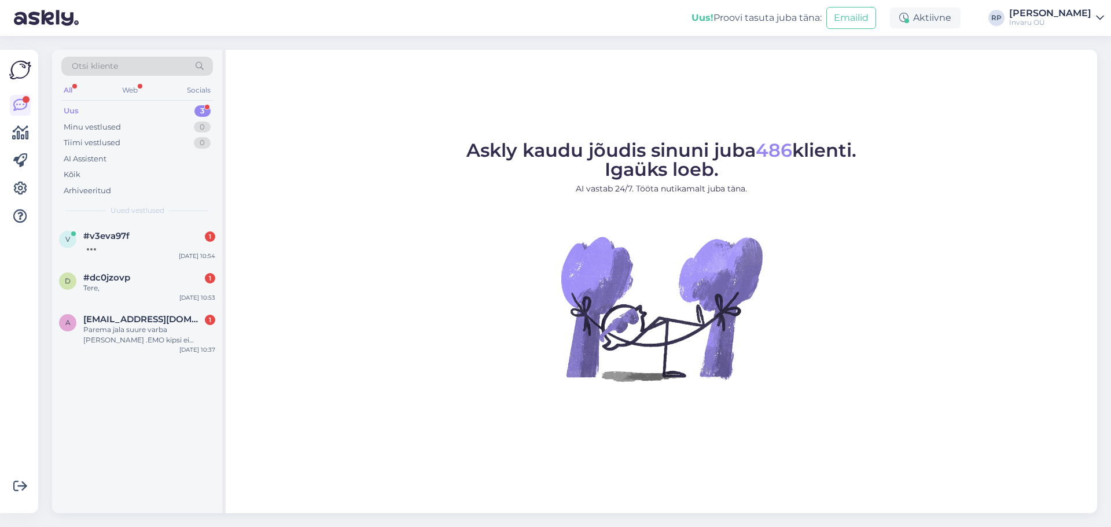  What do you see at coordinates (95, 66) in the screenshot?
I see `span: Otsi kliente` at bounding box center [95, 66].